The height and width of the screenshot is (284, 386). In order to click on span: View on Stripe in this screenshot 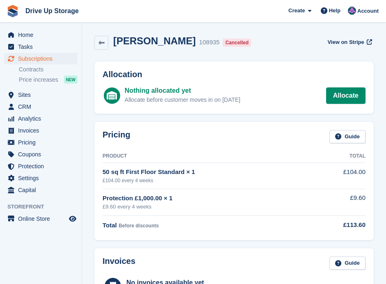, I will do `click(345, 42)`.